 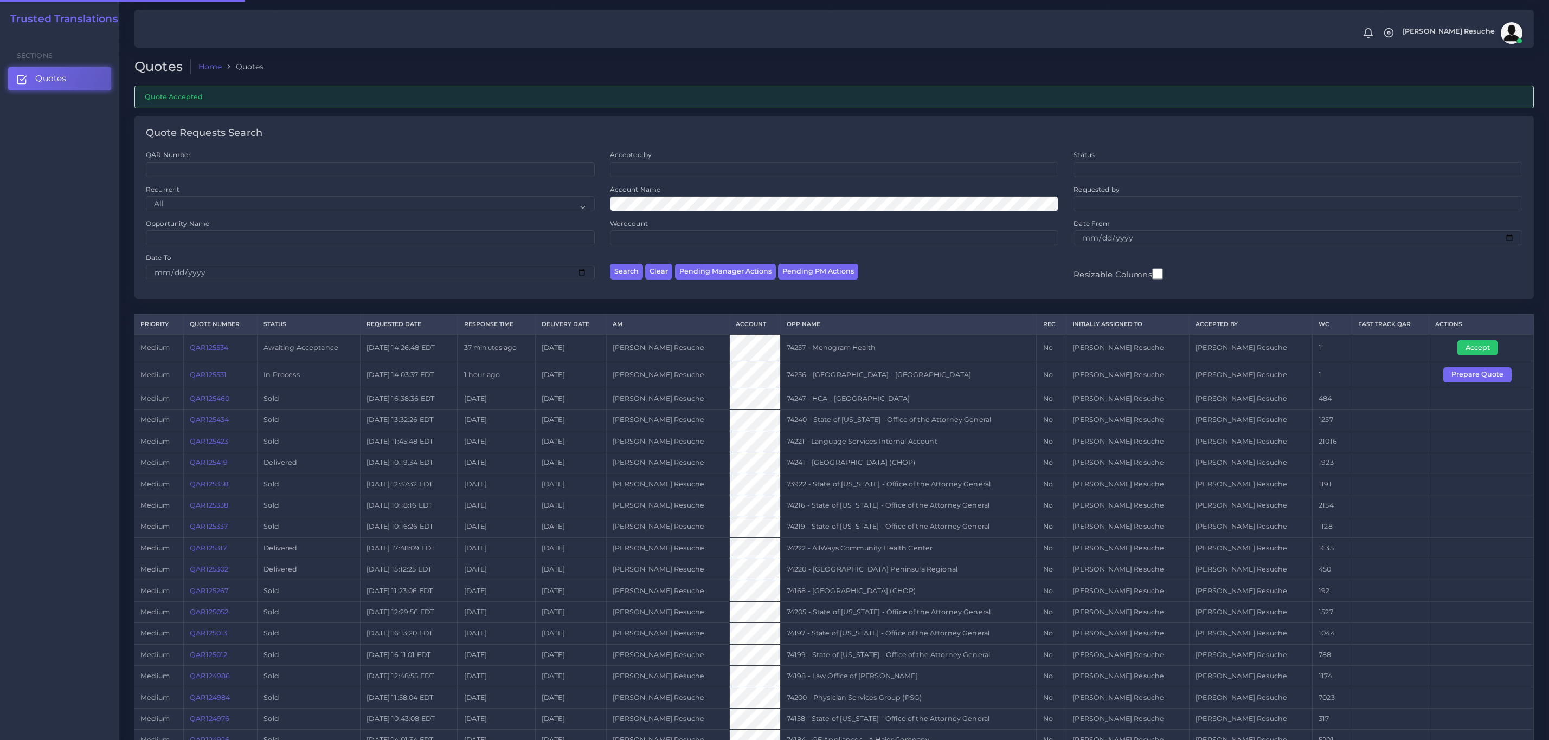 I want to click on button: Accept, so click(x=1477, y=348).